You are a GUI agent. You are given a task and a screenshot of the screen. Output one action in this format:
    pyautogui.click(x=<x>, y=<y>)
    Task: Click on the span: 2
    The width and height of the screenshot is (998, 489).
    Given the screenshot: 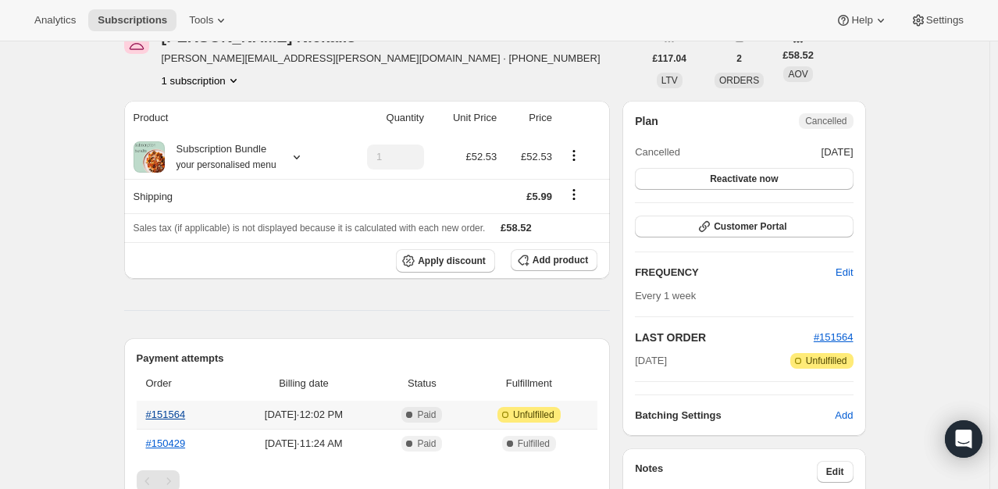 What is the action you would take?
    pyautogui.click(x=739, y=59)
    